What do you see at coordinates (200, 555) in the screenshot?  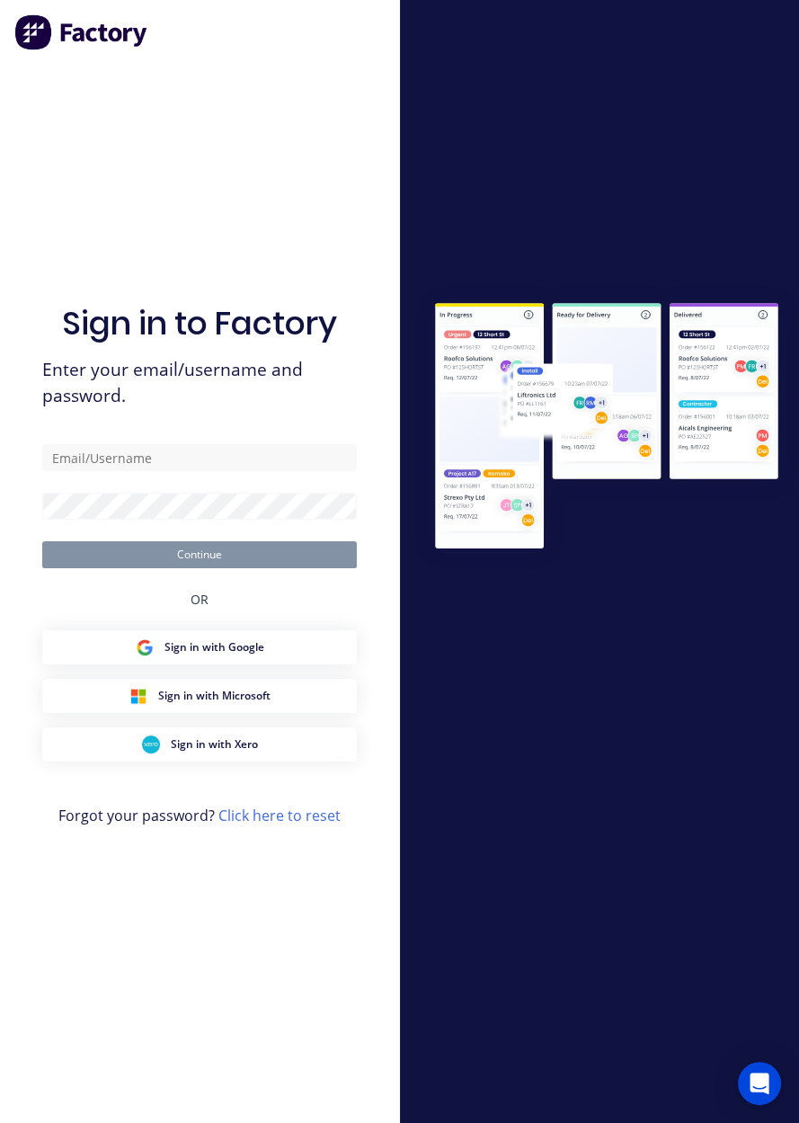 I see `button: Continue` at bounding box center [200, 555].